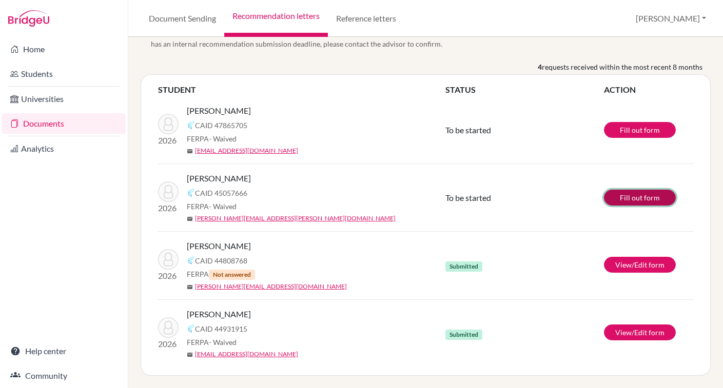 The height and width of the screenshot is (388, 723). What do you see at coordinates (64, 74) in the screenshot?
I see `a: Students` at bounding box center [64, 74].